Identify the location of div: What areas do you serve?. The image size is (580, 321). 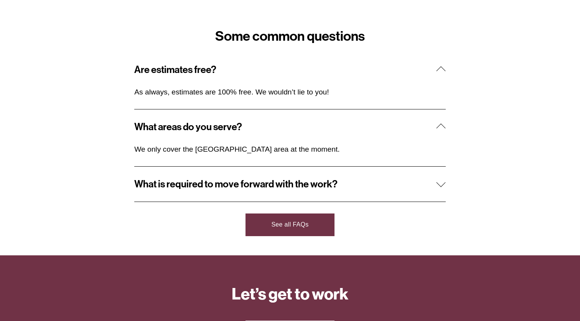
(289, 155).